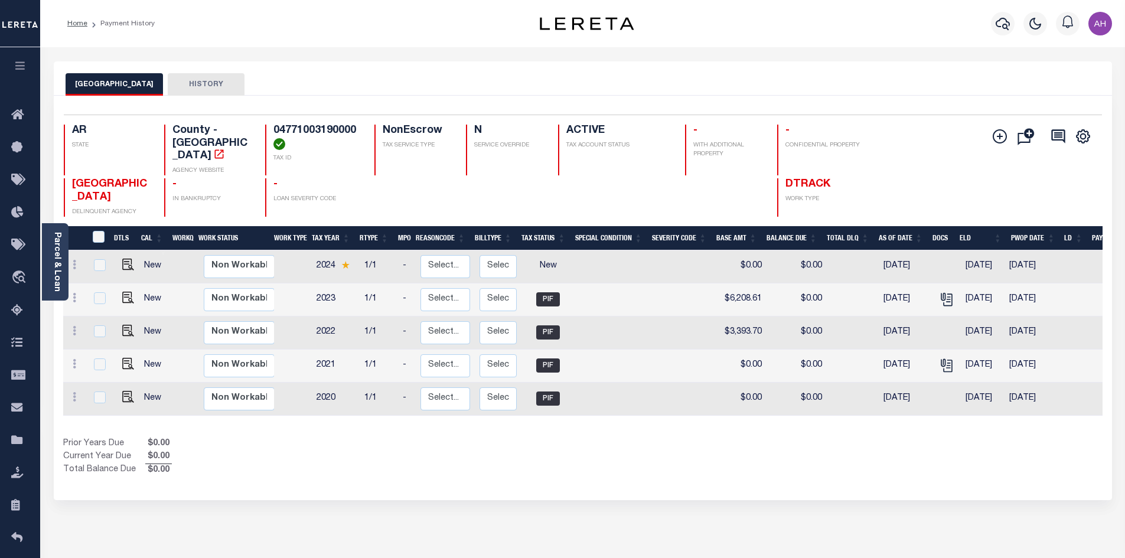 The width and height of the screenshot is (1125, 558). I want to click on img: svg+xml;base64,PHN2ZyB4bWxucz0iaHR0cDovL3d3dy53My5vcmcvMjAwMC9zdmciIHBvaW50ZXItZXZlbnRzPSJub25lIi..., so click(1100, 24).